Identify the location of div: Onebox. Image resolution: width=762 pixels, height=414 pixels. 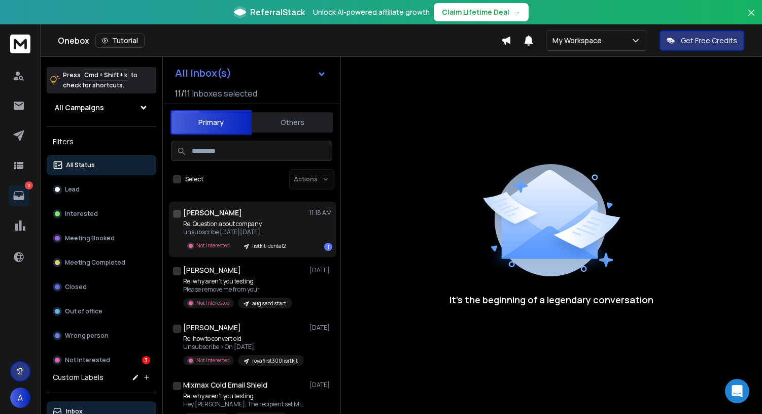
(280, 41).